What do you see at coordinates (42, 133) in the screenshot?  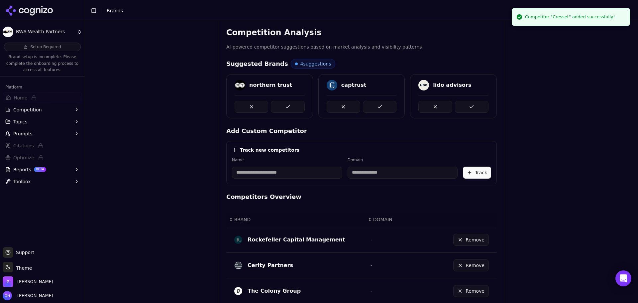 I see `button: Prompts` at bounding box center [42, 133].